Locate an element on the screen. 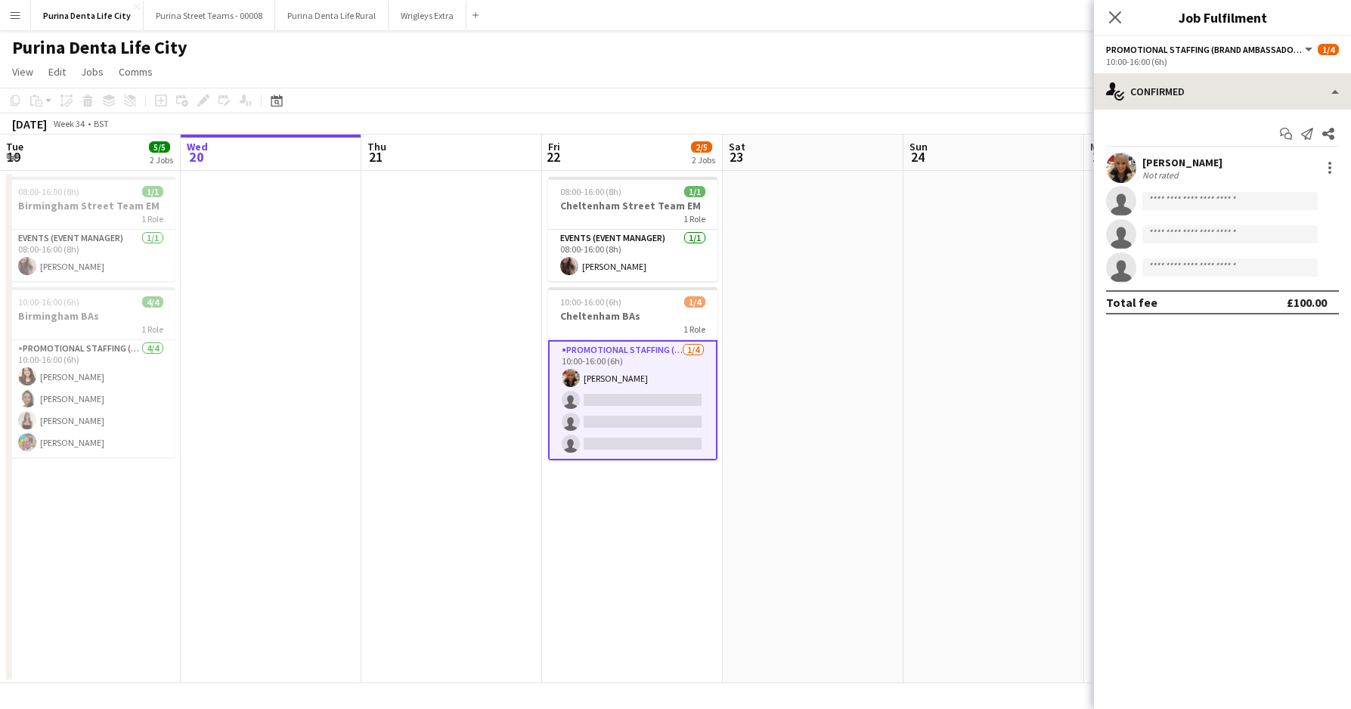 This screenshot has height=709, width=1351. h3: Job Fulfilment is located at coordinates (1222, 17).